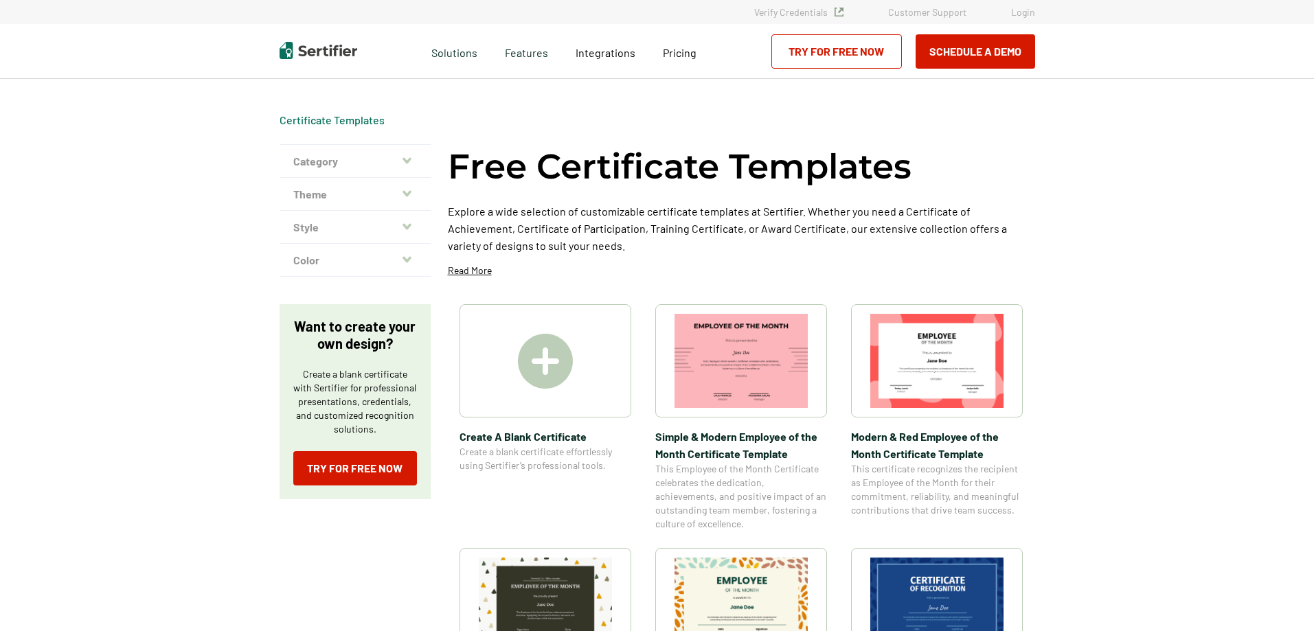 This screenshot has width=1314, height=631. What do you see at coordinates (318, 50) in the screenshot?
I see `img: Sertifier | Digital Credentialing Platform` at bounding box center [318, 50].